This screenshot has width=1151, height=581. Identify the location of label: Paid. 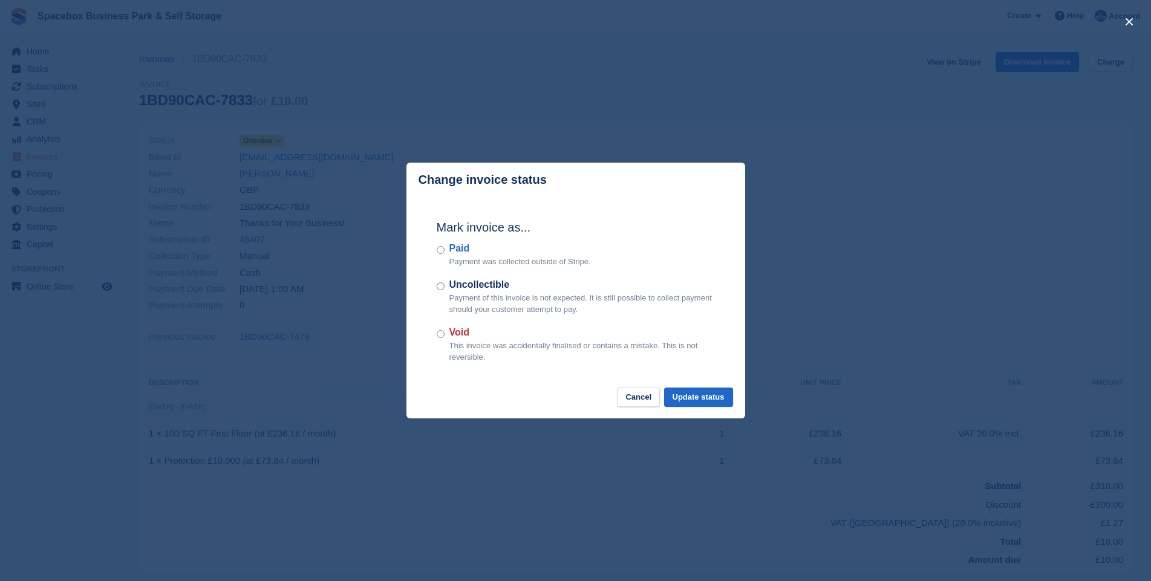
(520, 249).